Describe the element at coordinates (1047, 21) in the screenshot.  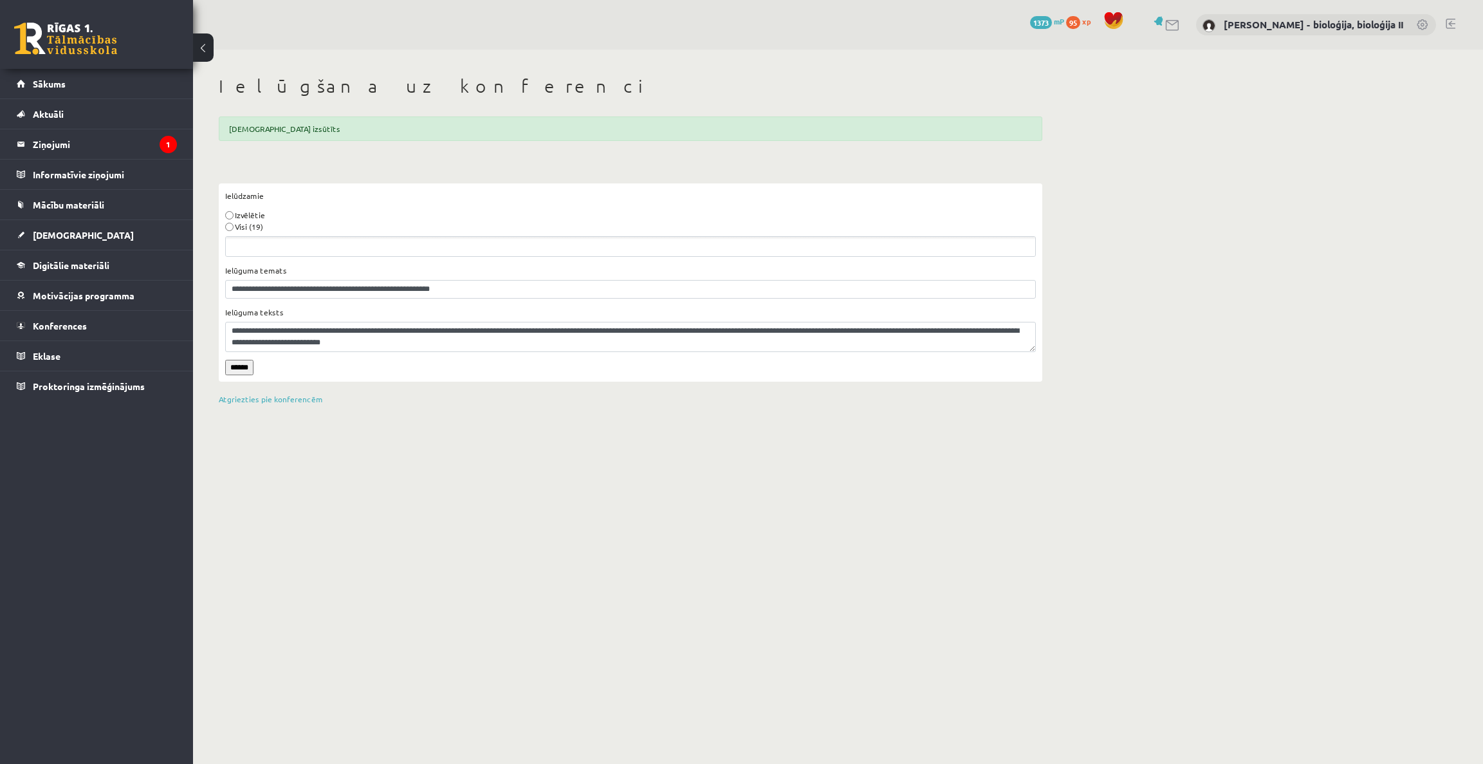
I see `a: 1373 mP` at that location.